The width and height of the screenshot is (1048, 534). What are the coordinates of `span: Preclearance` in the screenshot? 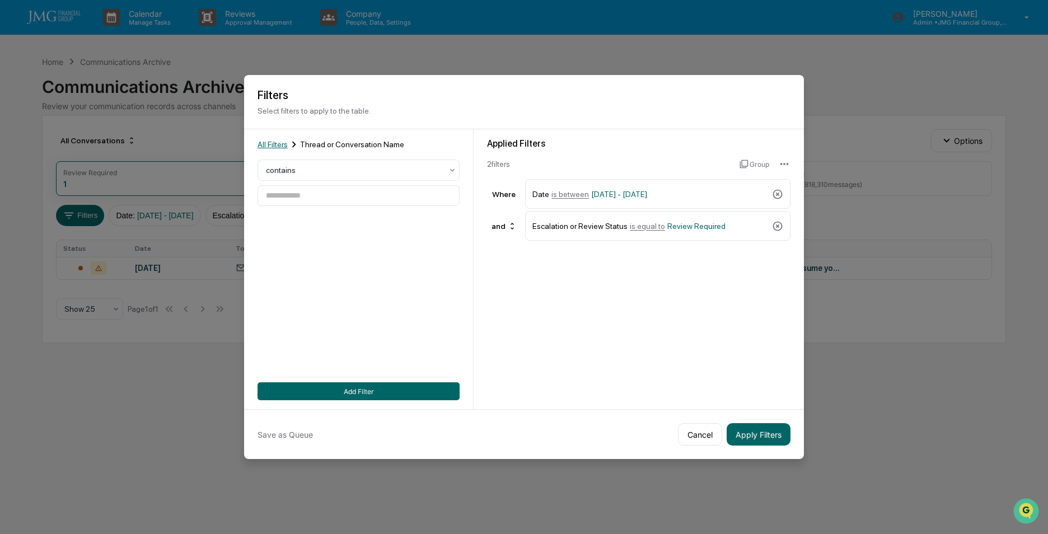 It's located at (47, 147).